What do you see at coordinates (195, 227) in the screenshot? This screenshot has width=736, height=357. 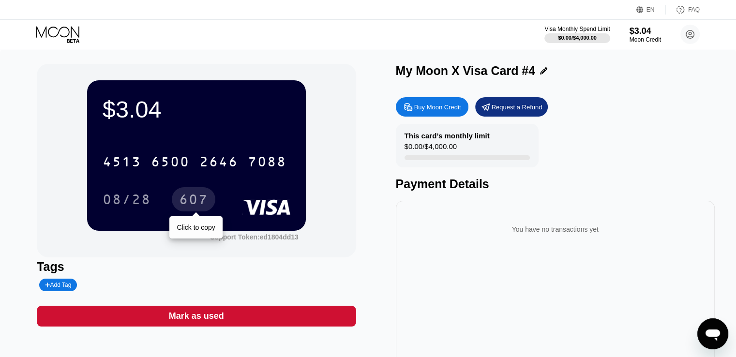 I see `div: Click to copy` at bounding box center [195, 227].